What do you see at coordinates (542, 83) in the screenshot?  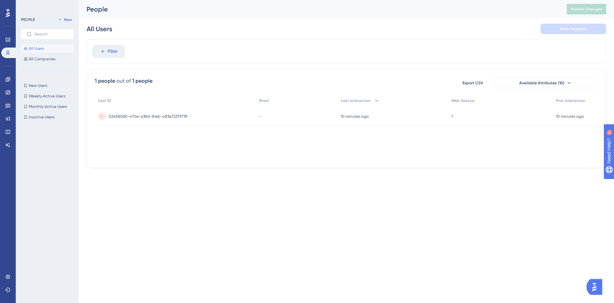 I see `span: Available Attributes (10)` at bounding box center [542, 83].